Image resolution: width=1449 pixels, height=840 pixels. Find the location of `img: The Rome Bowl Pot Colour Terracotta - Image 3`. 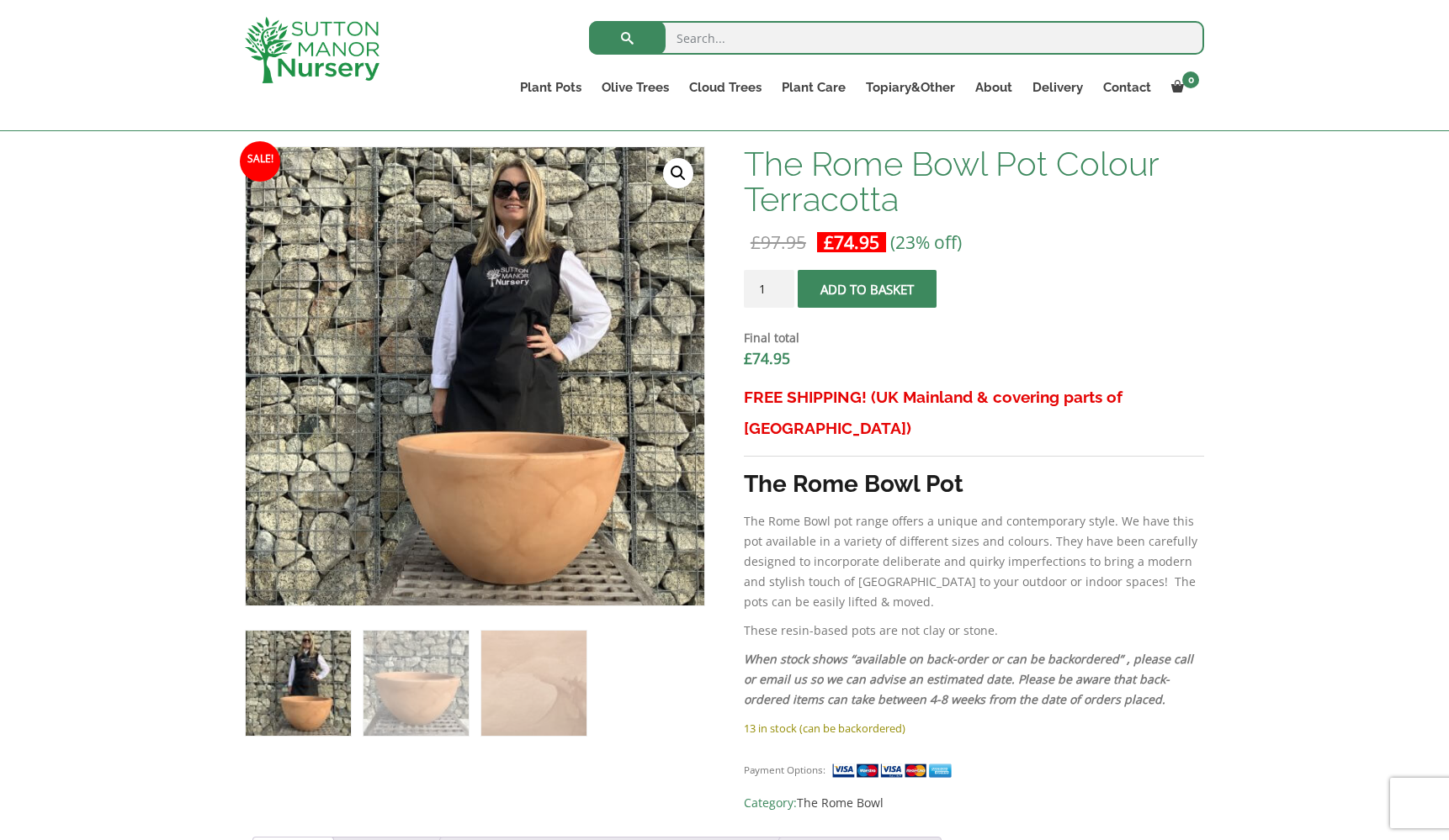

img: The Rome Bowl Pot Colour Terracotta - Image 3 is located at coordinates (533, 683).